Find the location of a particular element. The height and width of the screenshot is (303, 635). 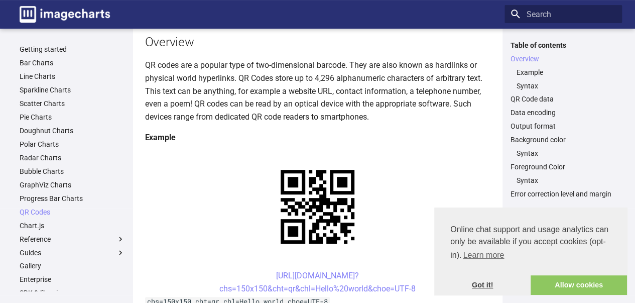

img: chart is located at coordinates (317, 206).